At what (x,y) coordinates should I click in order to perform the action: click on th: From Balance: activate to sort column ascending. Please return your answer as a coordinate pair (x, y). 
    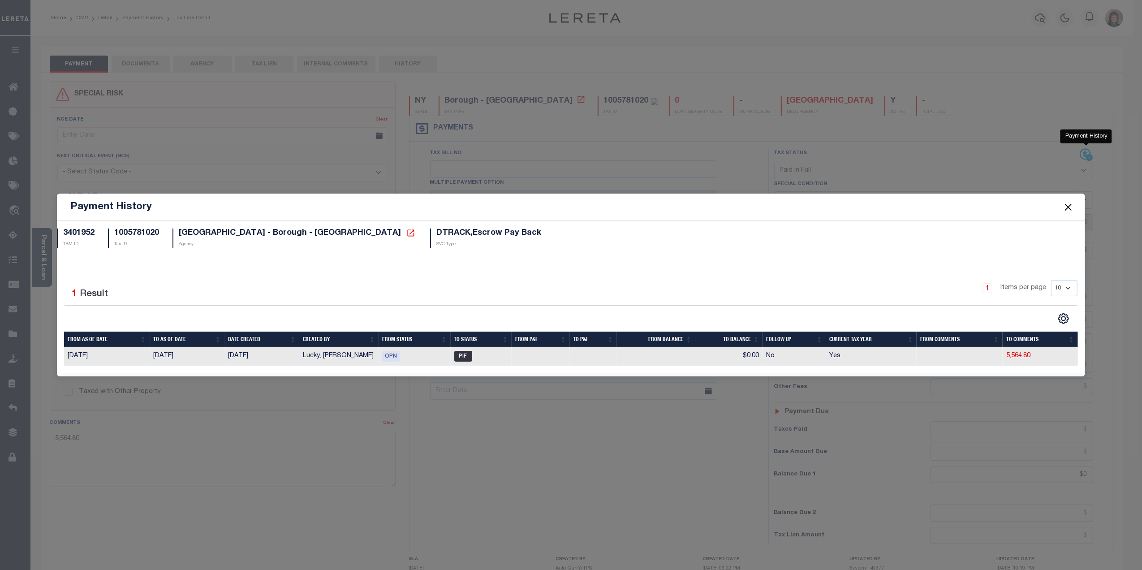
    Looking at the image, I should click on (656, 339).